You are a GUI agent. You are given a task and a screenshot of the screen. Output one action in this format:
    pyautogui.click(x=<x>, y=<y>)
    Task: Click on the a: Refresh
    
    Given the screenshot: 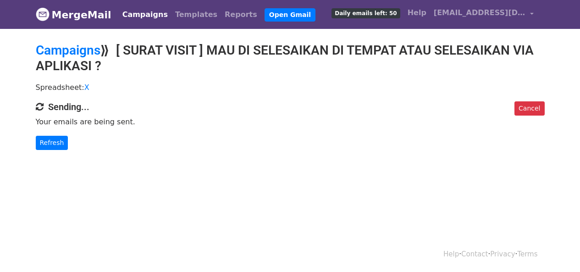 What is the action you would take?
    pyautogui.click(x=52, y=143)
    